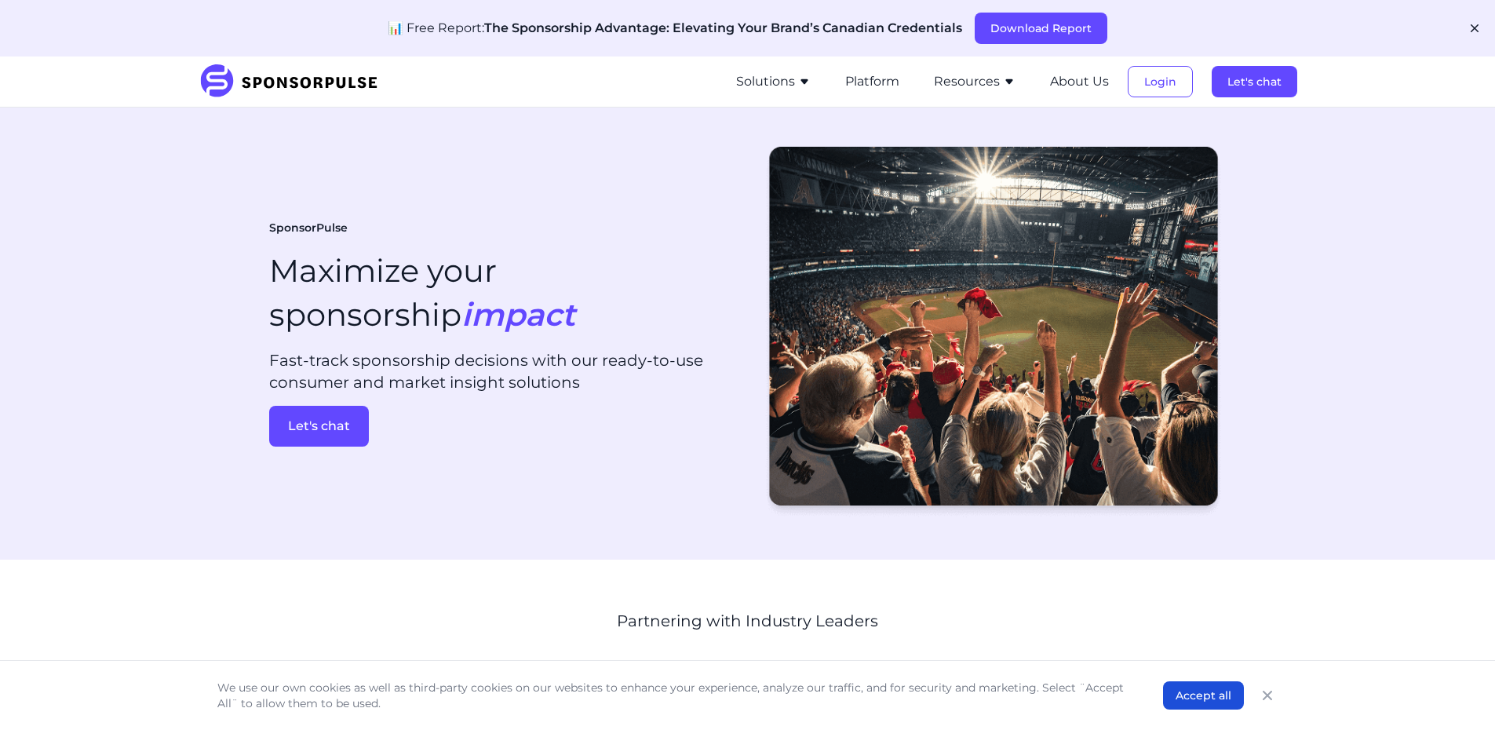 This screenshot has width=1495, height=730. What do you see at coordinates (1040, 28) in the screenshot?
I see `button: Download Report` at bounding box center [1040, 28].